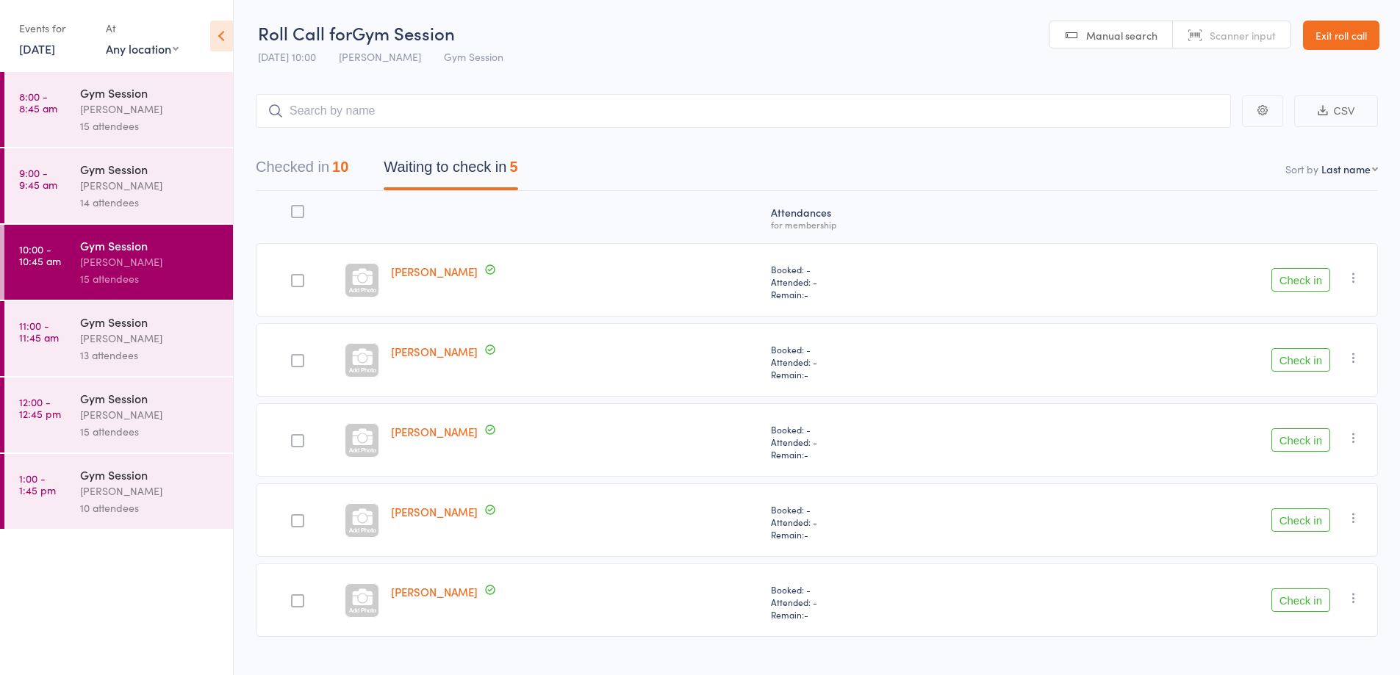  I want to click on div: Events for, so click(55, 28).